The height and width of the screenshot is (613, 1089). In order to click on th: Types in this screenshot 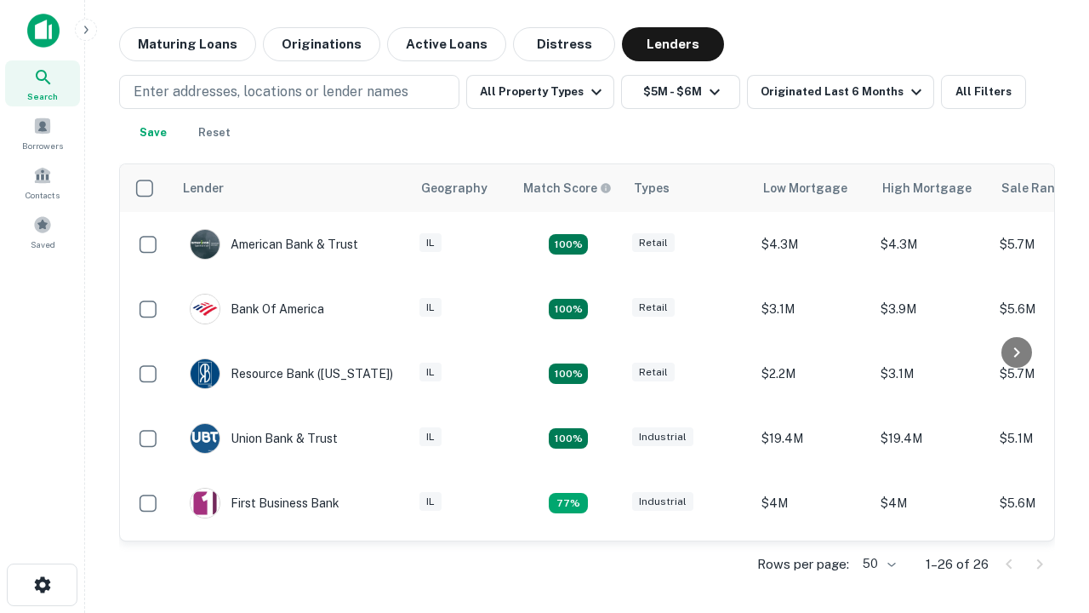, I will do `click(688, 188)`.